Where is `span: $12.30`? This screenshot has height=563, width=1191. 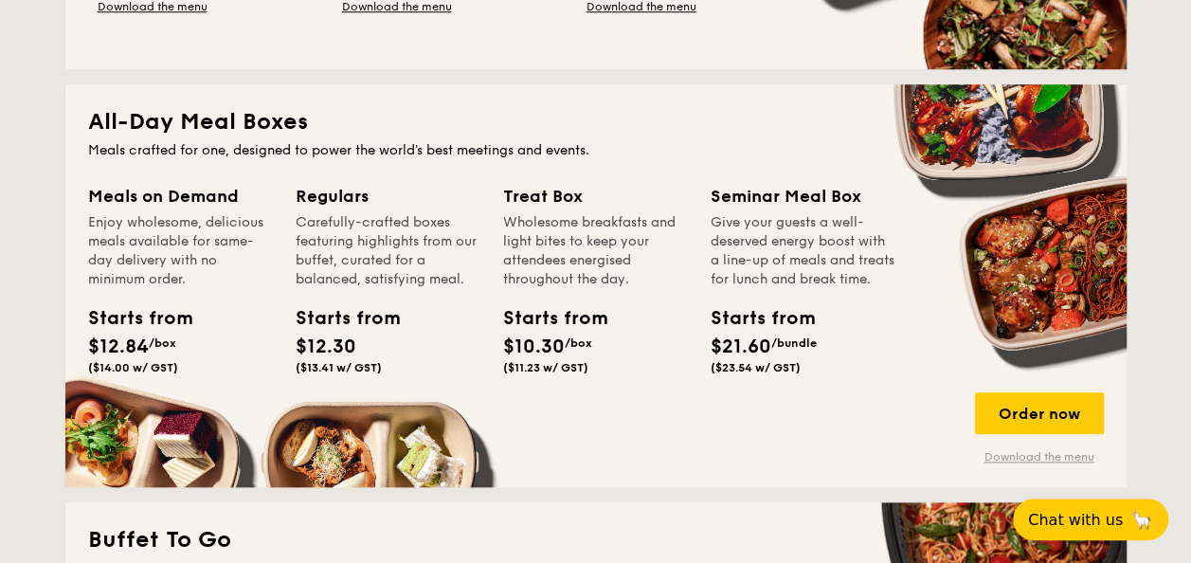
span: $12.30 is located at coordinates (326, 347).